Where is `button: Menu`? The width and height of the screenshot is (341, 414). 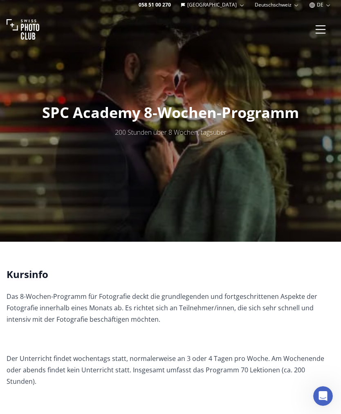 button: Menu is located at coordinates (320, 29).